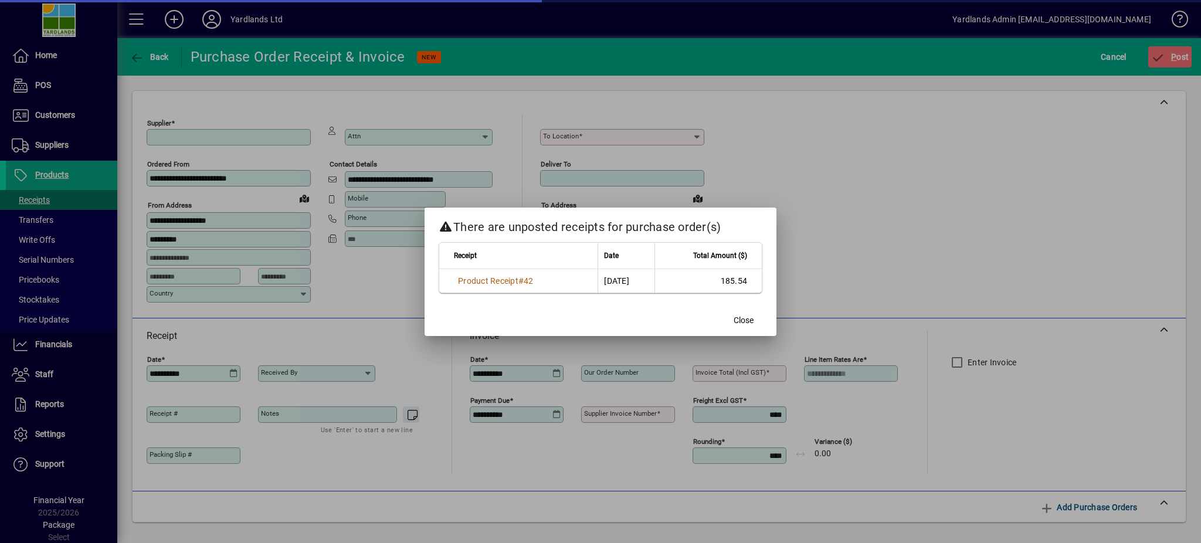 This screenshot has height=543, width=1201. What do you see at coordinates (496, 281) in the screenshot?
I see `a: Product Receipt#42` at bounding box center [496, 281].